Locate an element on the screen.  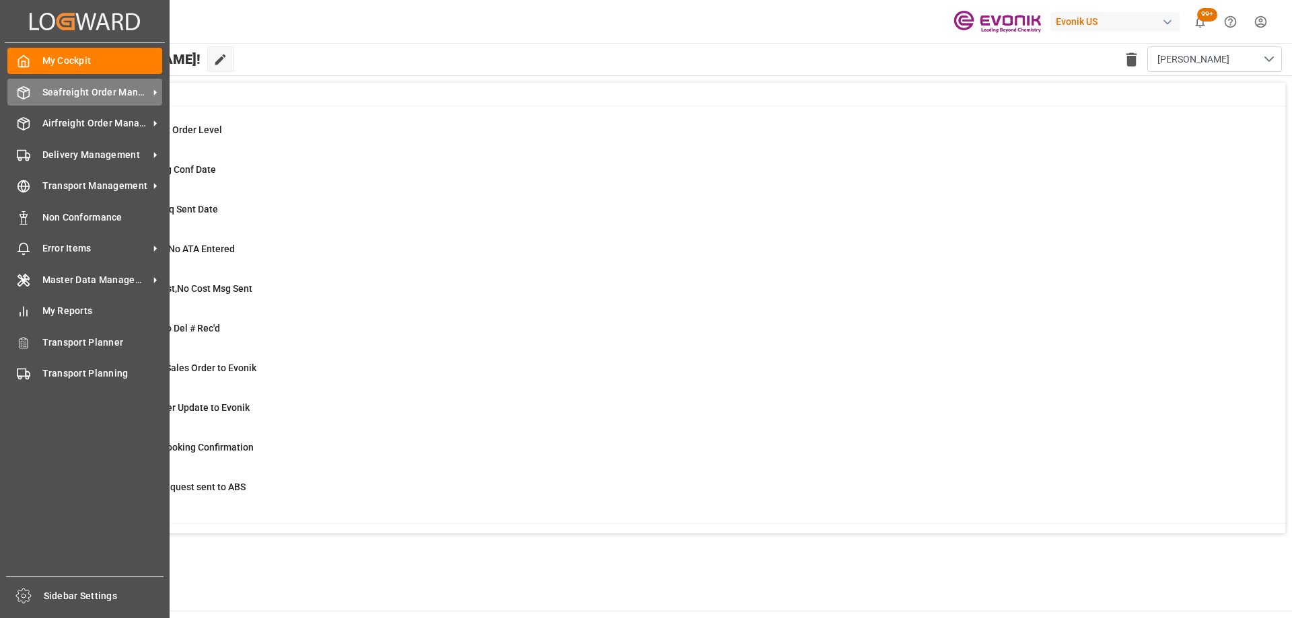
span: Error Items is located at coordinates (96, 248).